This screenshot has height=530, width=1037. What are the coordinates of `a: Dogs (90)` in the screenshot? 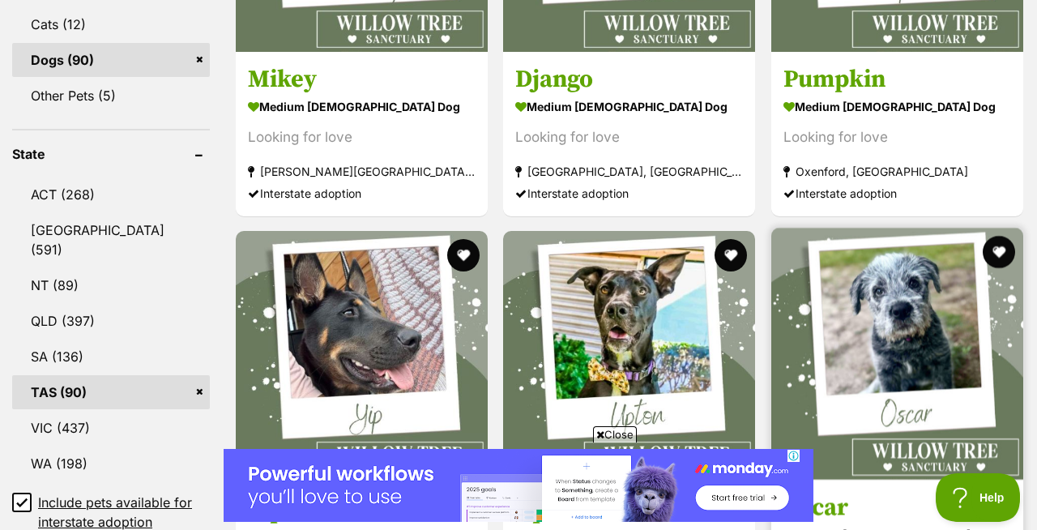 It's located at (111, 60).